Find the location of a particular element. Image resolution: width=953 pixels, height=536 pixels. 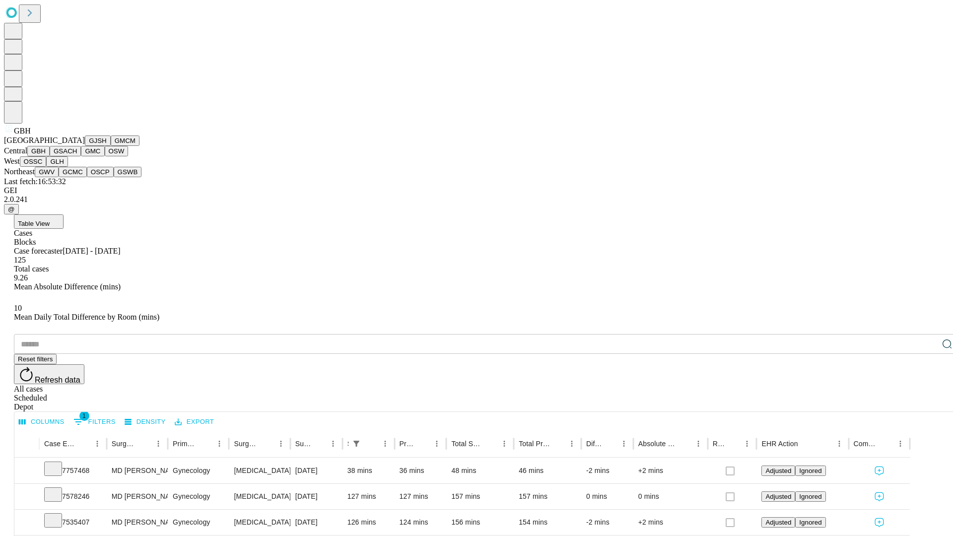

div: 7535407 is located at coordinates (73, 522).